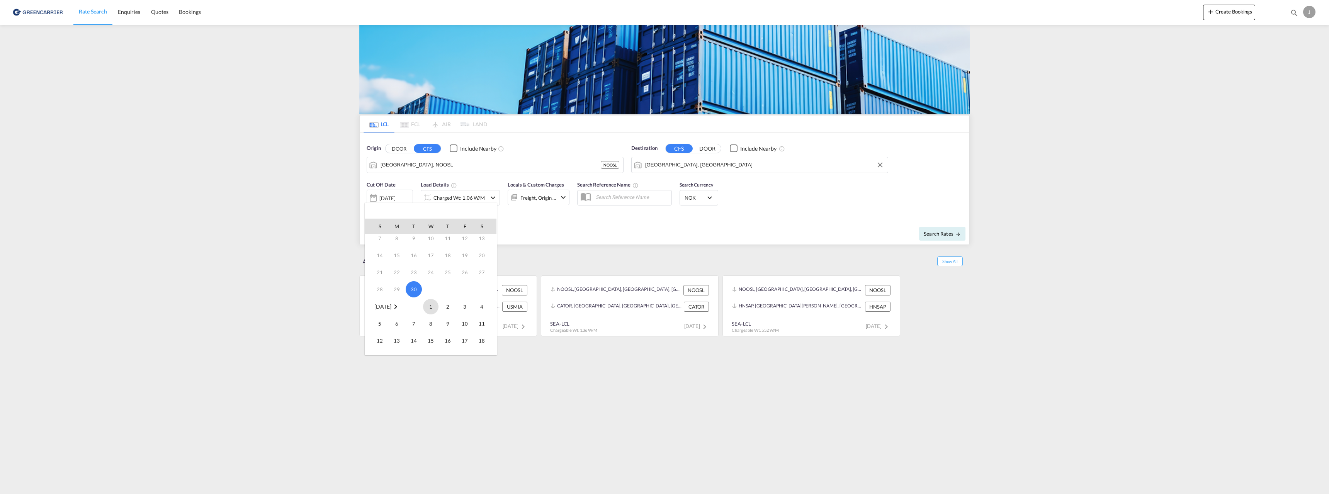  What do you see at coordinates (414, 341) in the screenshot?
I see `span: 14` at bounding box center [414, 341].